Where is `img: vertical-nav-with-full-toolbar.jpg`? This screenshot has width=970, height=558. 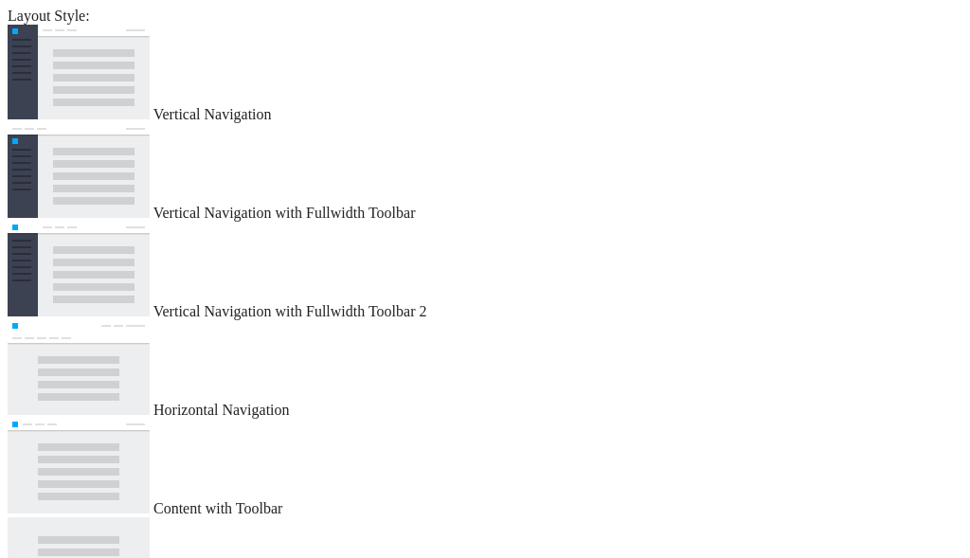 img: vertical-nav-with-full-toolbar.jpg is located at coordinates (79, 170).